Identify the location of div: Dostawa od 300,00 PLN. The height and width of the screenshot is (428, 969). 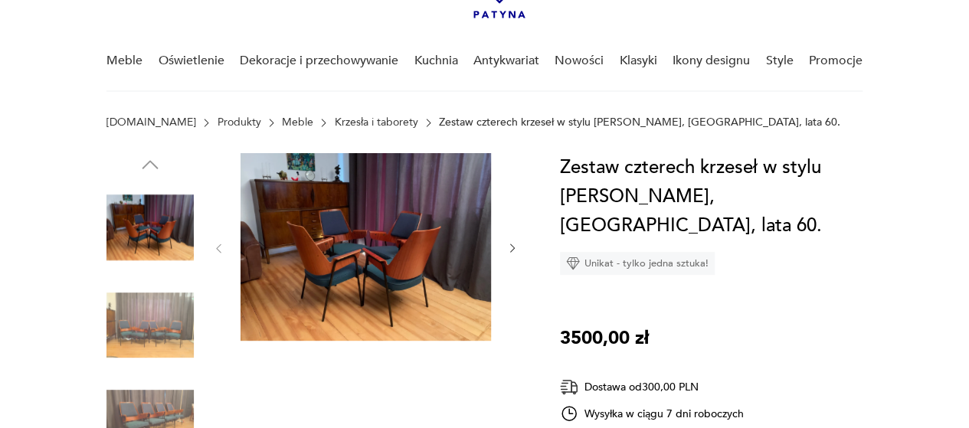
(652, 387).